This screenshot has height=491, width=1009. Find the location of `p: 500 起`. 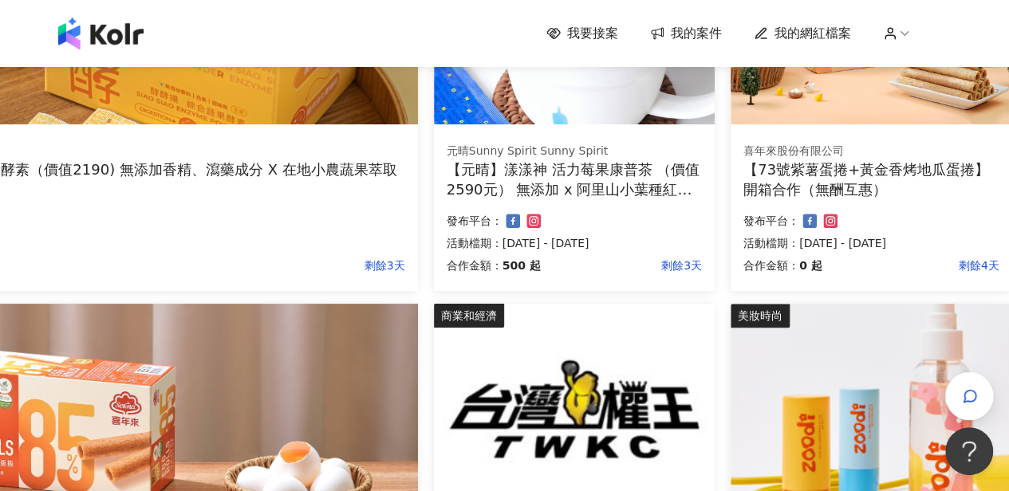

p: 500 起 is located at coordinates (522, 266).